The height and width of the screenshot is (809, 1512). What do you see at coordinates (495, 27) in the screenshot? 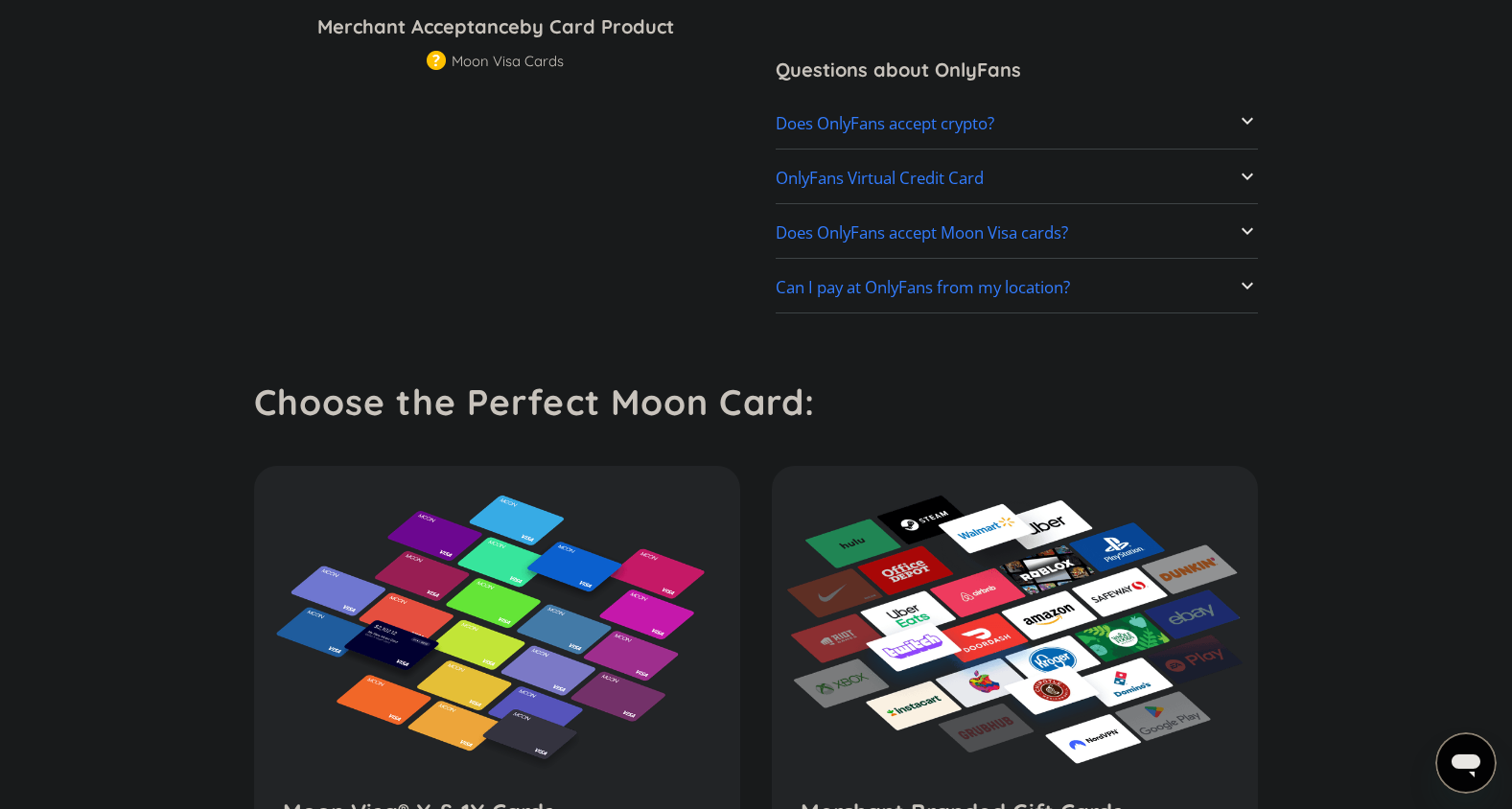
I see `h3: Merchant Acceptance` at bounding box center [495, 27].